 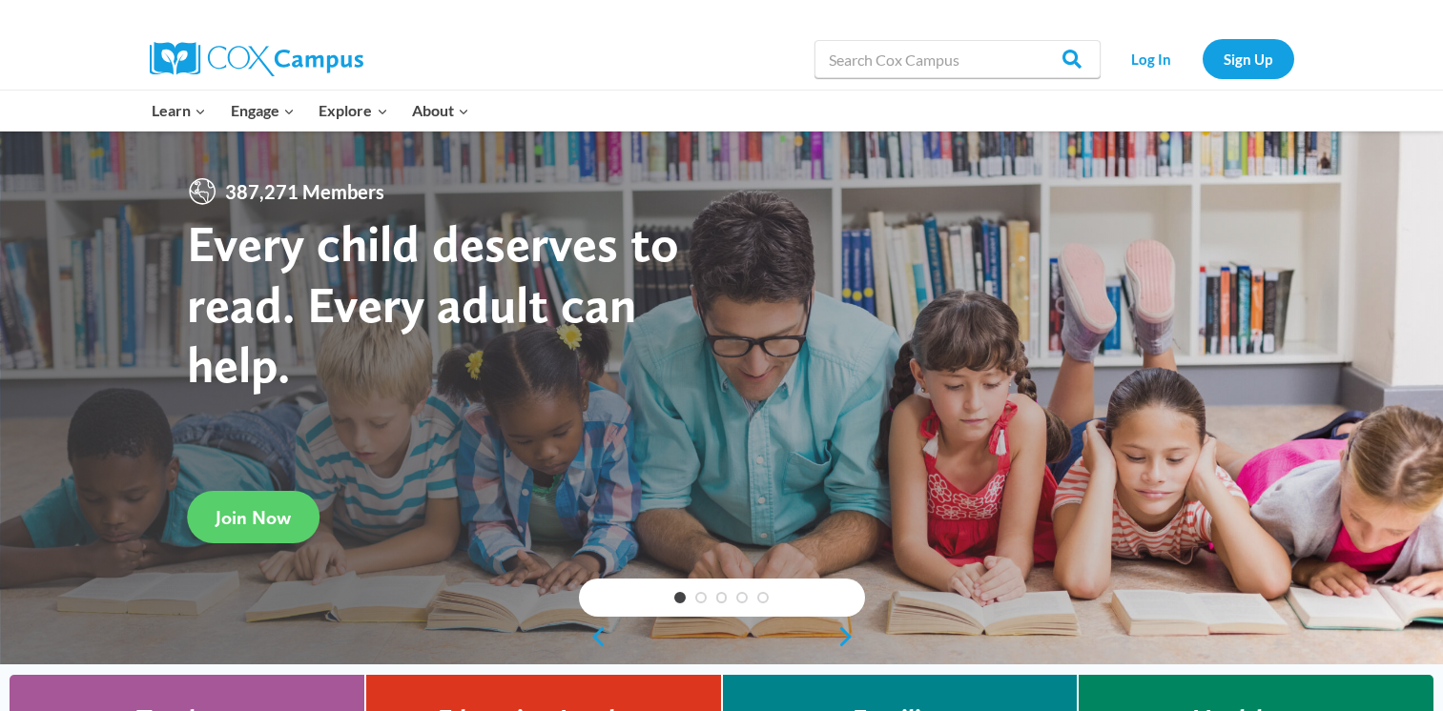 What do you see at coordinates (1248, 58) in the screenshot?
I see `a: Sign Up` at bounding box center [1248, 58].